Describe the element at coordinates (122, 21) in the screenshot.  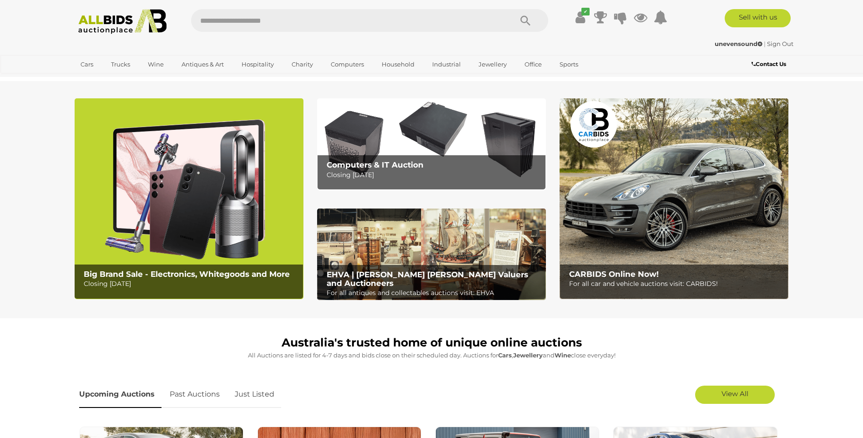
I see `img: Allbids.com.au` at that location.